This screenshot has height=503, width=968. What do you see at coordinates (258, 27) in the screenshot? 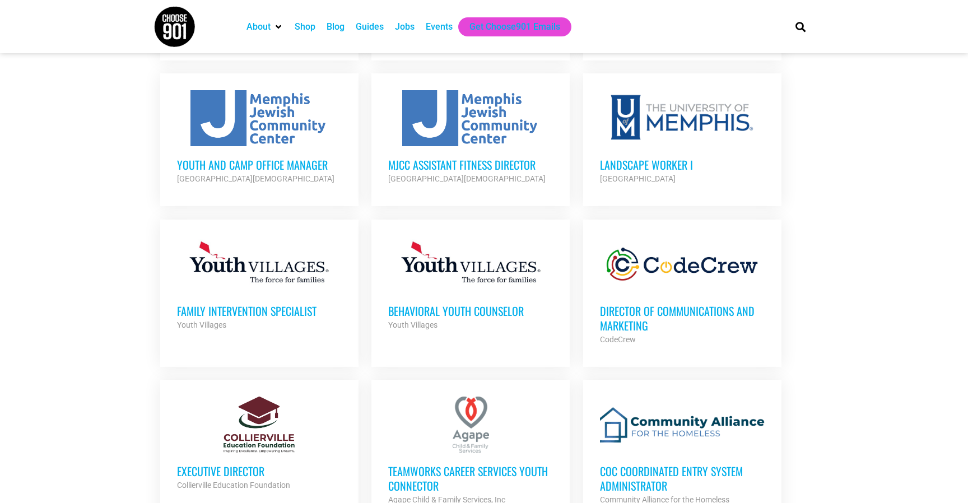
I see `a: About` at bounding box center [258, 27].